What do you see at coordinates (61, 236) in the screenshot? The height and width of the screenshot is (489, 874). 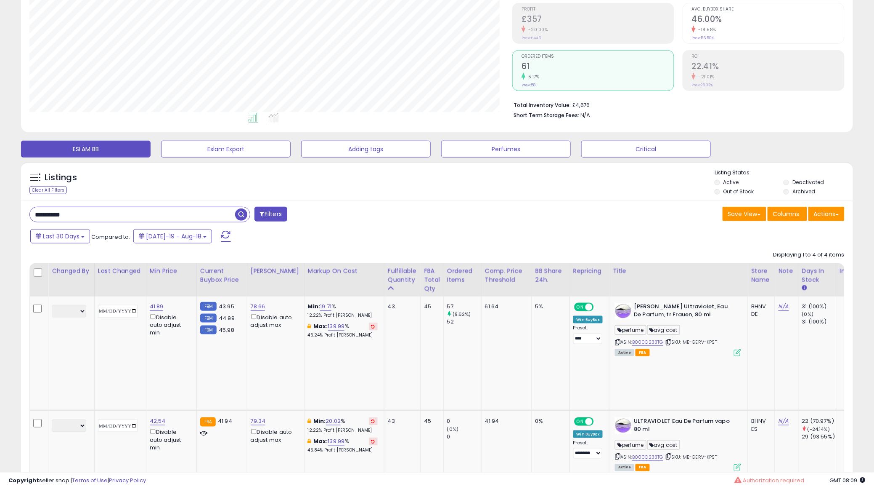 I see `span: Last 30 Days` at bounding box center [61, 236].